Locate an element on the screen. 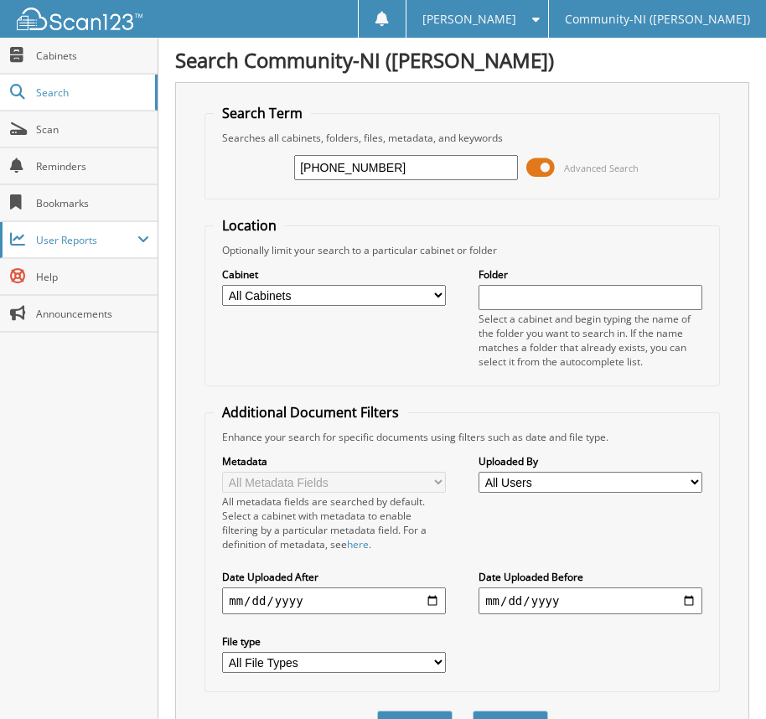 The width and height of the screenshot is (766, 719). span: Cabinets is located at coordinates (92, 55).